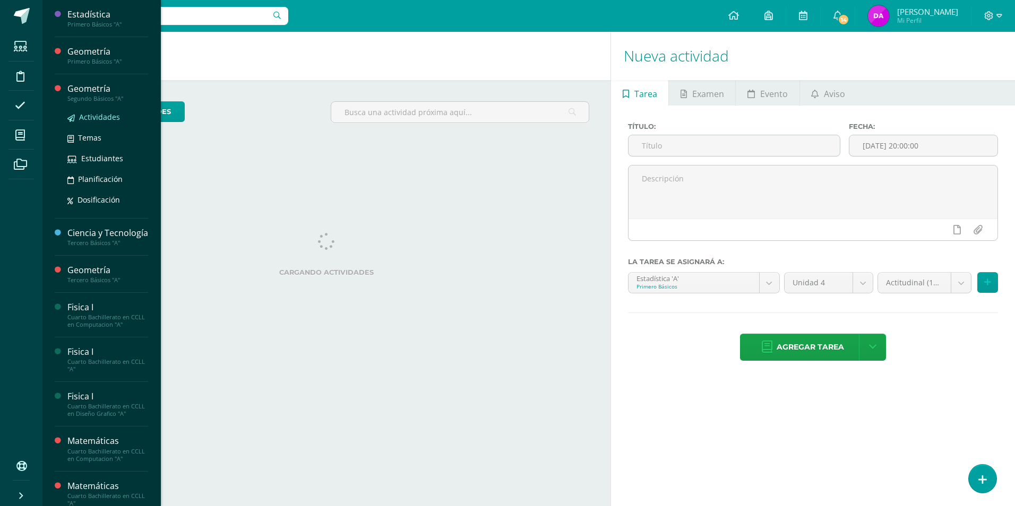 This screenshot has height=506, width=1015. I want to click on a: EstadísticaPrimero Básicos "A", so click(108, 18).